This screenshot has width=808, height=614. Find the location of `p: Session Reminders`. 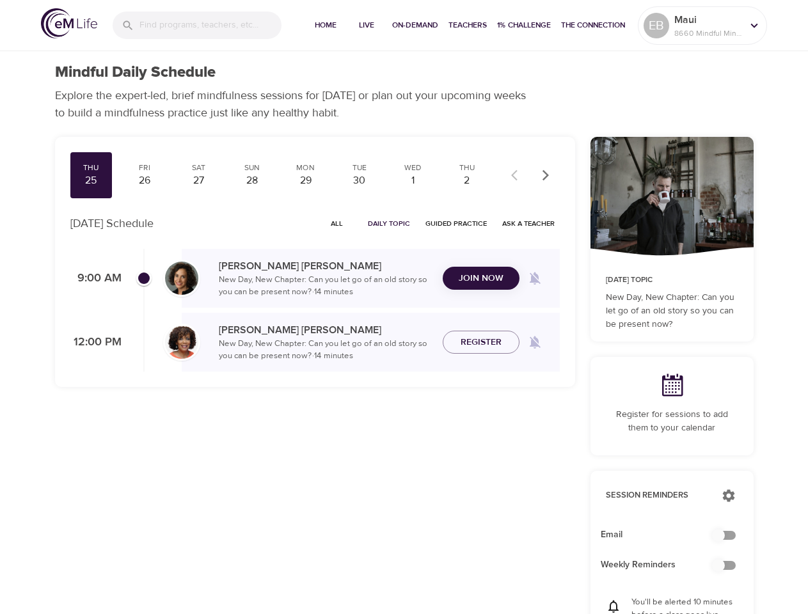

p: Session Reminders is located at coordinates (657, 496).